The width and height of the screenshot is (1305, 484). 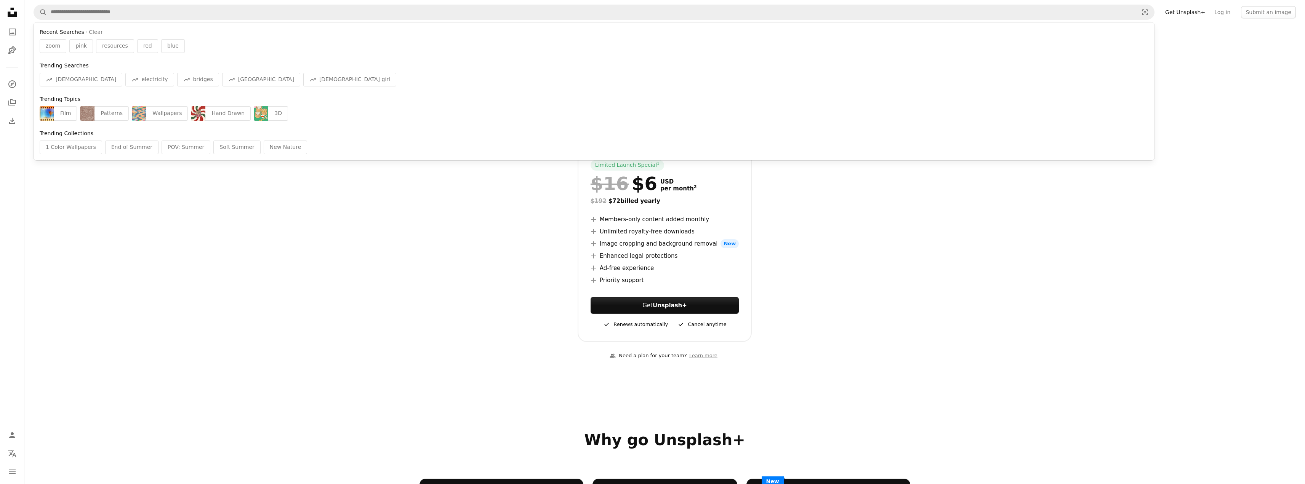 I want to click on div: Cancel anytime, so click(x=701, y=325).